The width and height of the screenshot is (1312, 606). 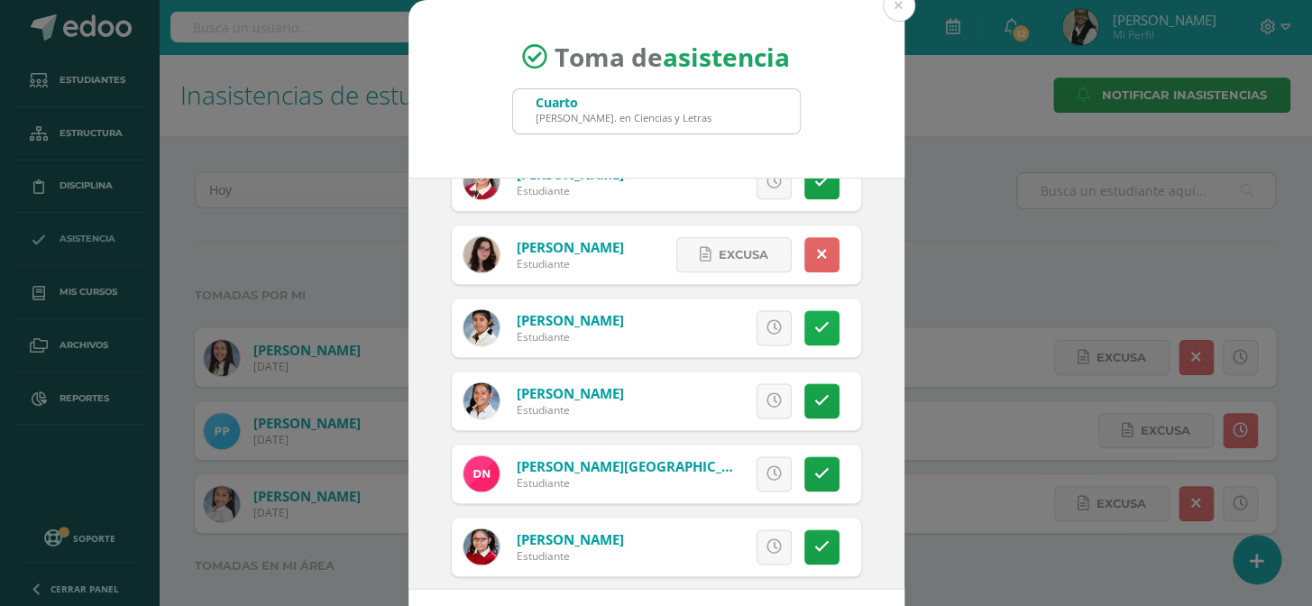 What do you see at coordinates (482, 400) in the screenshot?
I see `img: d7e7059de43346ce5aff5c8b3bd34298.png` at bounding box center [482, 400].